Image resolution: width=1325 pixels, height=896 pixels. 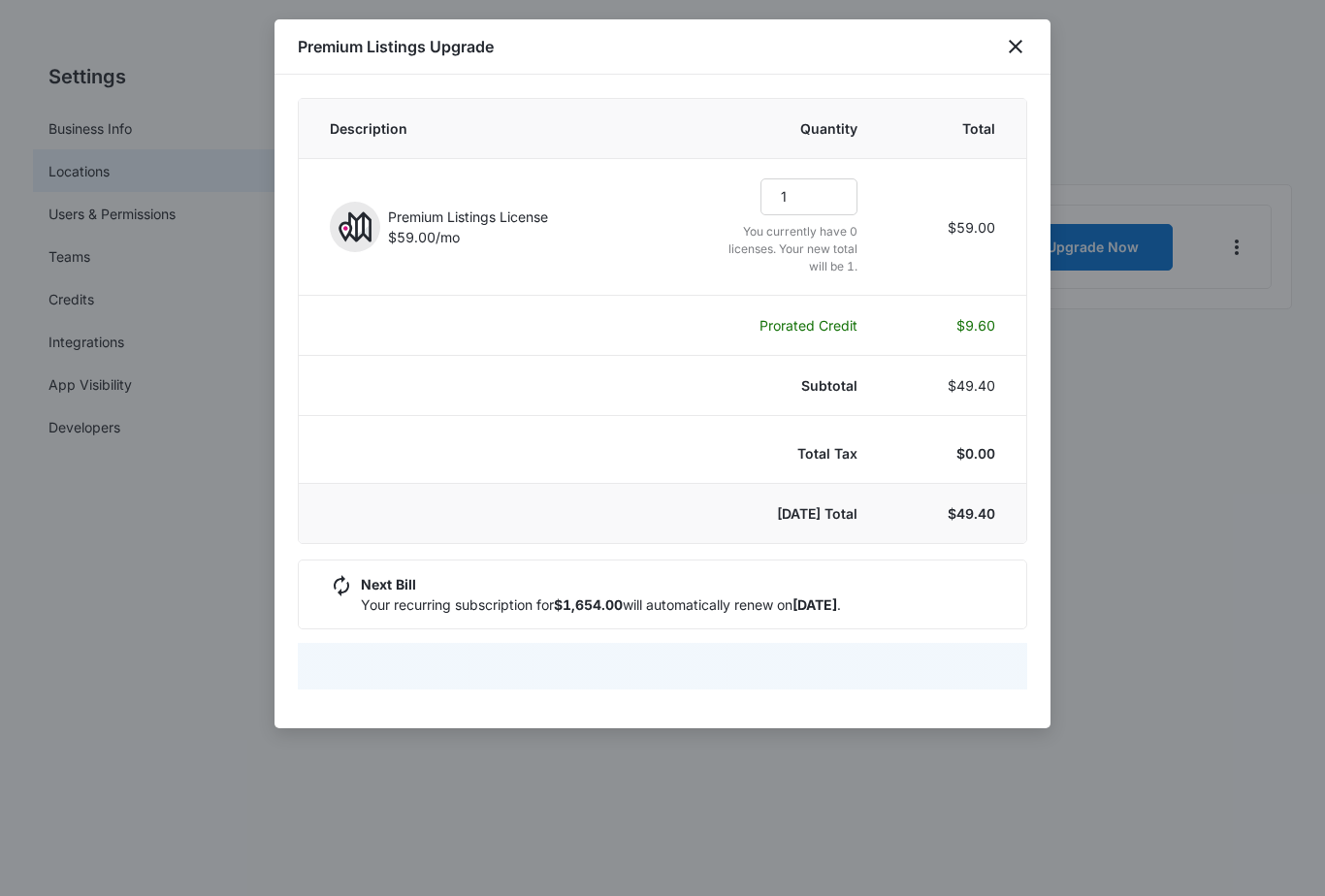 I want to click on p: Total Tax, so click(x=784, y=452).